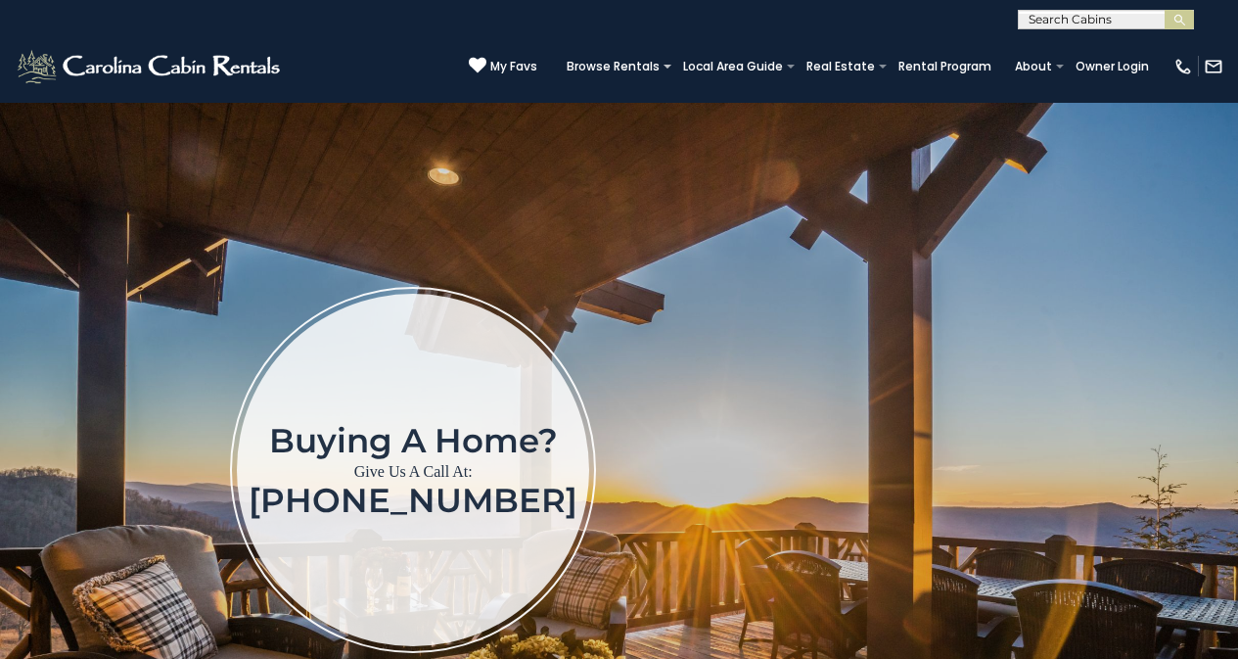 Image resolution: width=1238 pixels, height=659 pixels. I want to click on a: Real Estate, so click(841, 67).